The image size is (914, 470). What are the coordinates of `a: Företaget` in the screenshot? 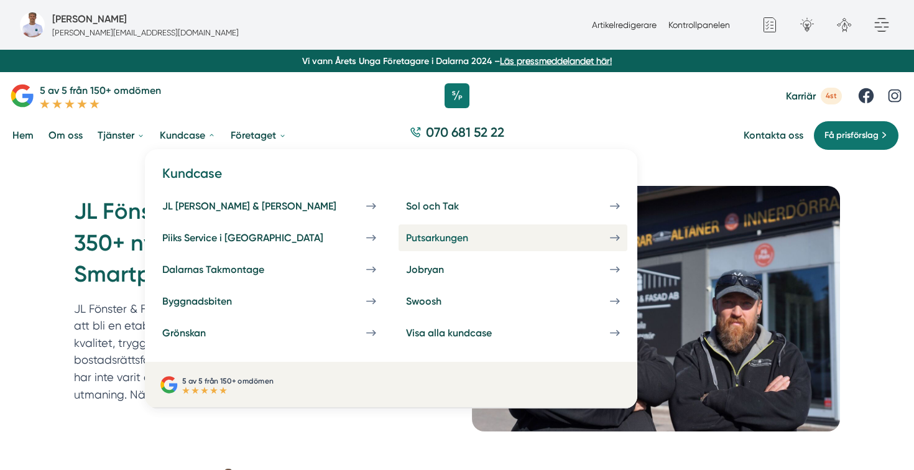 It's located at (259, 135).